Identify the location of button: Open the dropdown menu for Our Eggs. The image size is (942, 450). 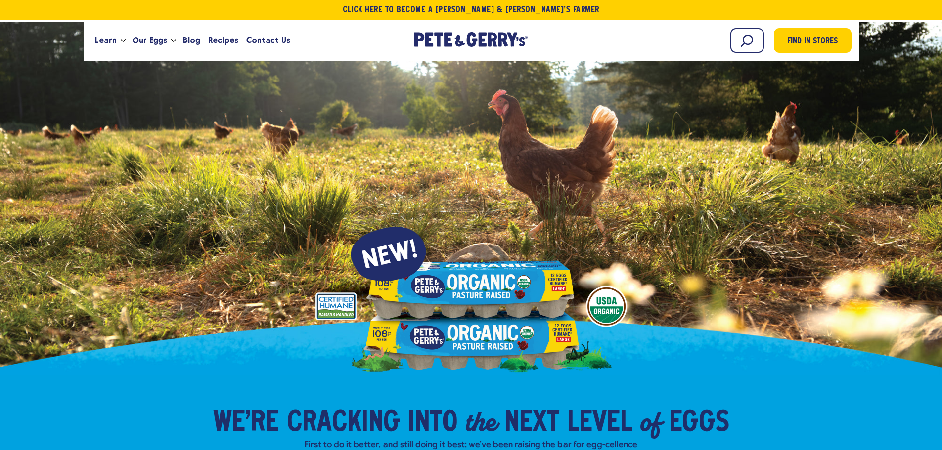
(173, 41).